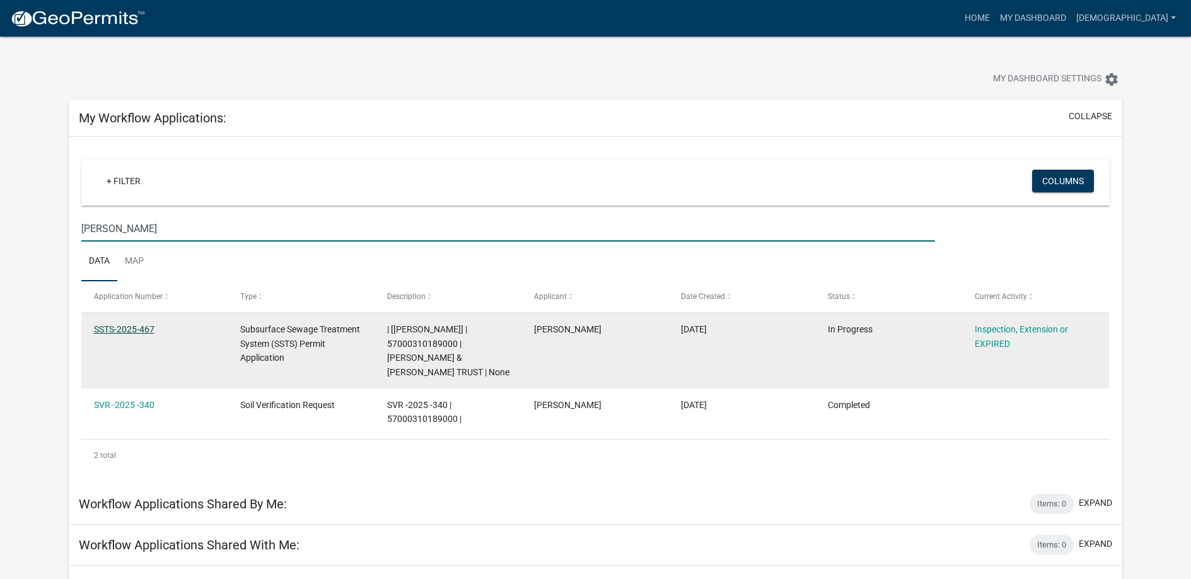 The width and height of the screenshot is (1191, 579). I want to click on h5: Workflow Applications Shared With Me:, so click(189, 545).